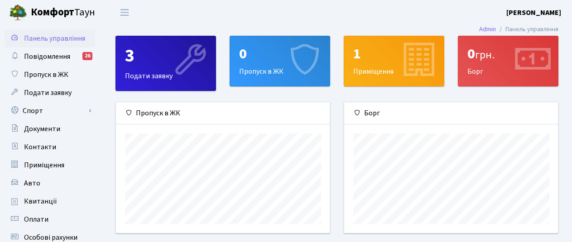  What do you see at coordinates (48, 93) in the screenshot?
I see `span: Подати заявку` at bounding box center [48, 93].